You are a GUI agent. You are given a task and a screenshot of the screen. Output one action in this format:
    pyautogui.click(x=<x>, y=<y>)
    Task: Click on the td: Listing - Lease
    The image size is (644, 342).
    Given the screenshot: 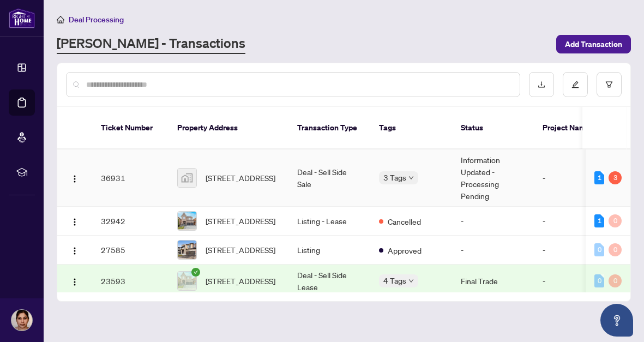 What is the action you would take?
    pyautogui.click(x=329, y=221)
    